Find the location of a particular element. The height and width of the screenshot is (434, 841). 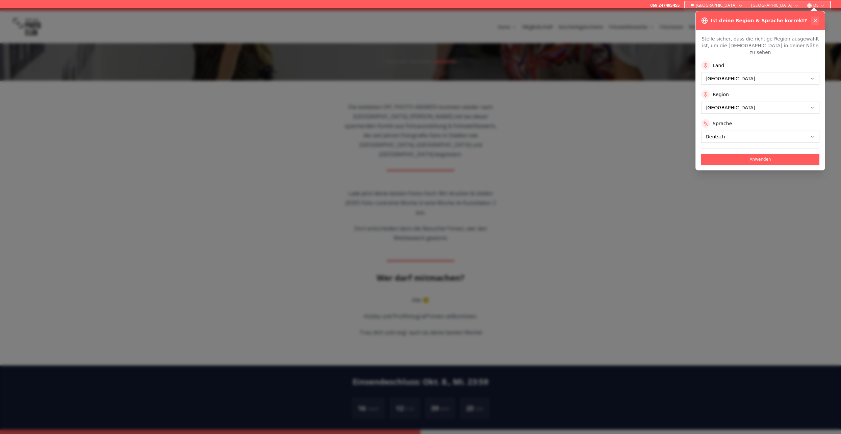

label: Sprache is located at coordinates (722, 124).